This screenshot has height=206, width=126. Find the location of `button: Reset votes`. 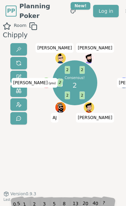

button: Reset votes is located at coordinates (19, 63).